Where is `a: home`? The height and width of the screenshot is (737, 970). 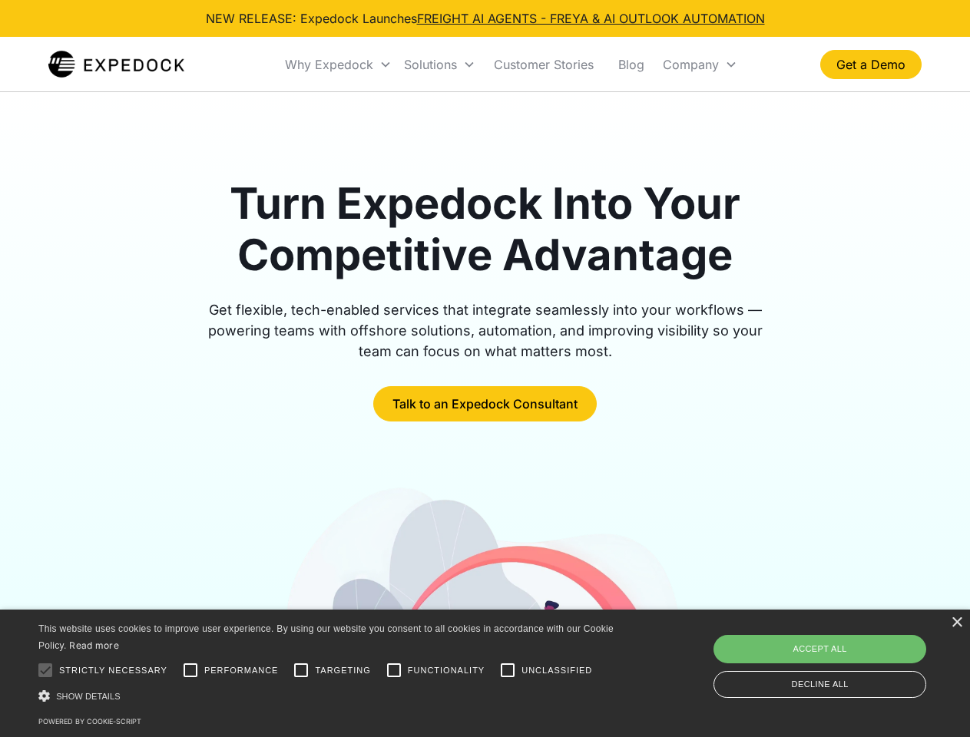
a: home is located at coordinates (116, 65).